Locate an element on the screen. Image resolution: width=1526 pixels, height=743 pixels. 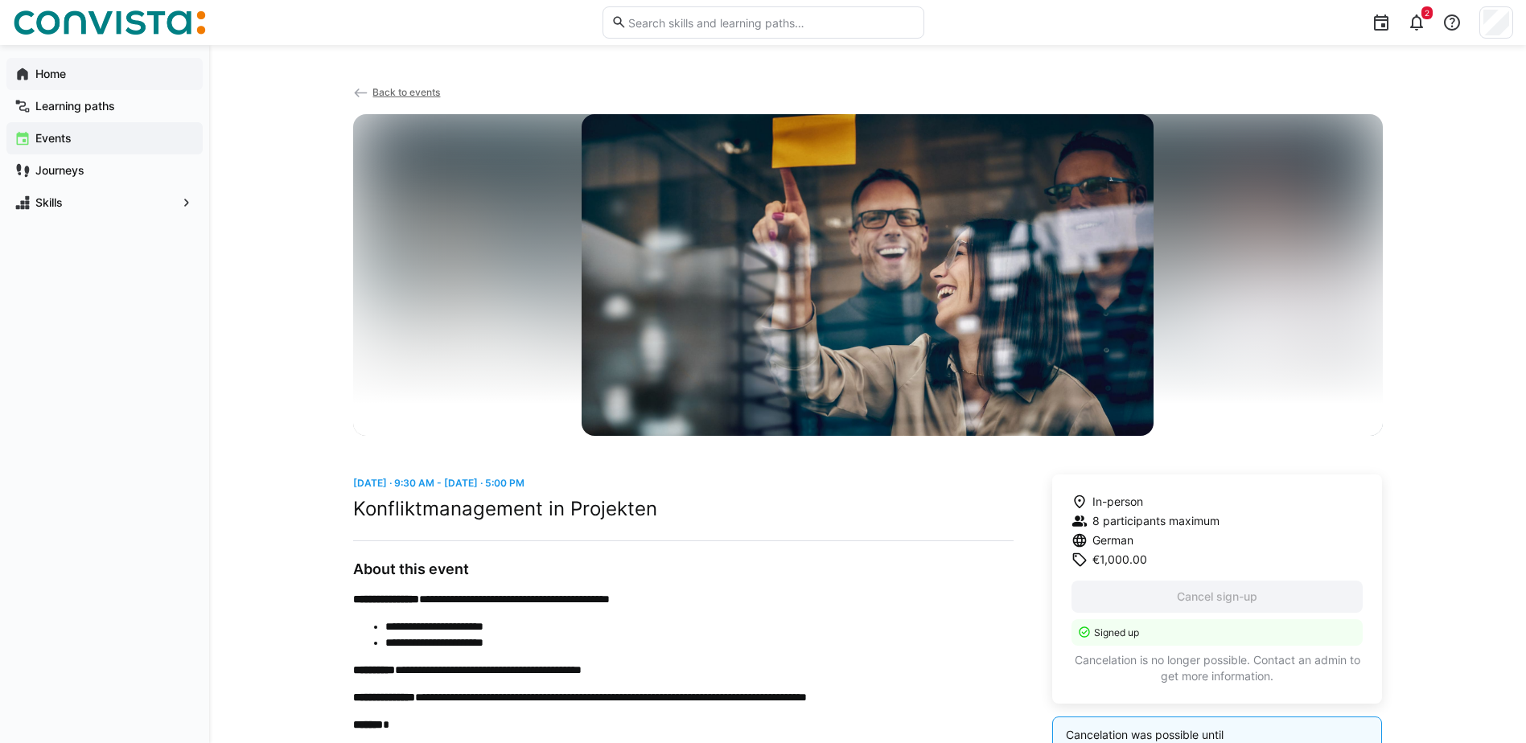
p: Cancelation is no longer possible. Contact an admin to get more information. is located at coordinates (1217, 669).